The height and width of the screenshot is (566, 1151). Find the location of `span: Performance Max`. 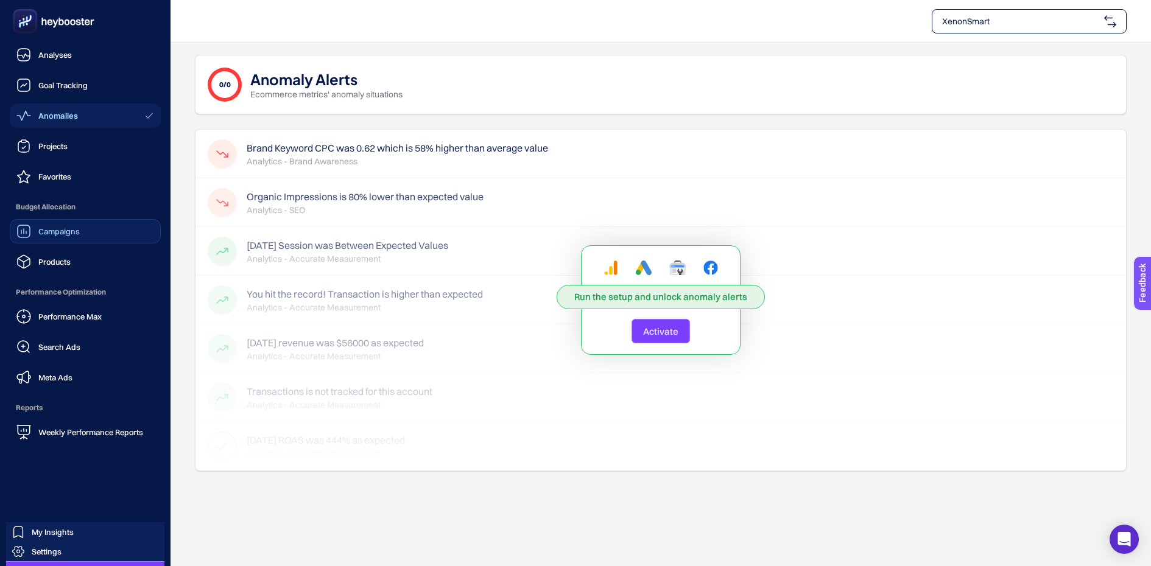

span: Performance Max is located at coordinates (70, 317).